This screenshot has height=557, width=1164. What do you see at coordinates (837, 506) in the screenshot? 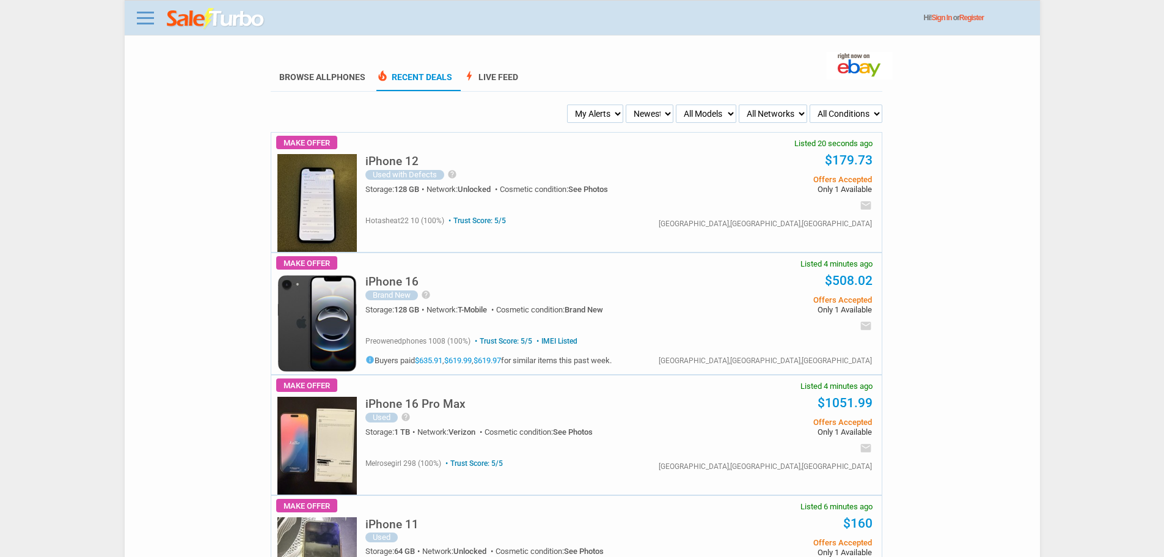
I see `span: Listed 6 minutes ago` at bounding box center [837, 506].